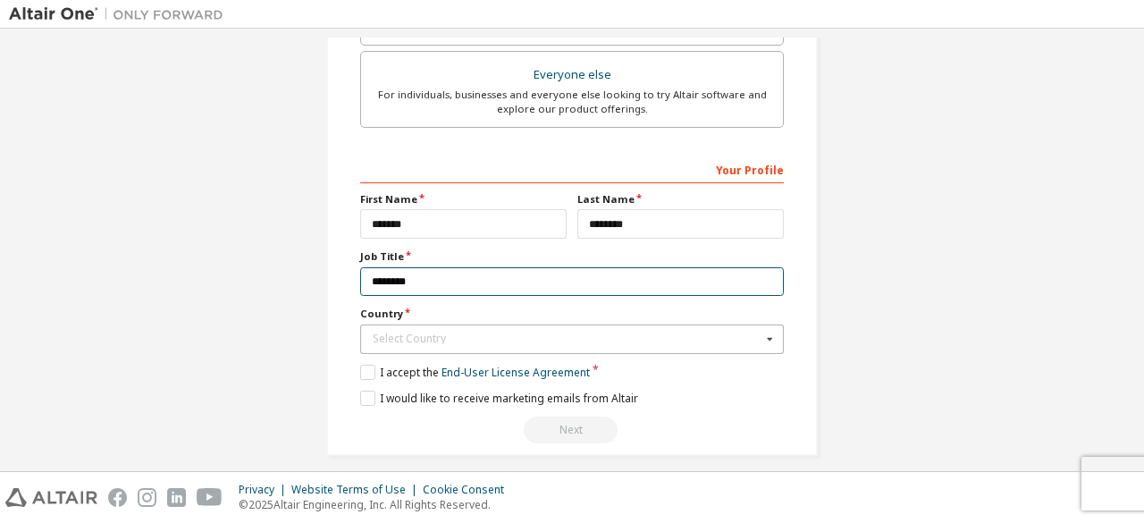 Image resolution: width=1144 pixels, height=523 pixels. What do you see at coordinates (463, 199) in the screenshot?
I see `label: First Name` at bounding box center [463, 199].